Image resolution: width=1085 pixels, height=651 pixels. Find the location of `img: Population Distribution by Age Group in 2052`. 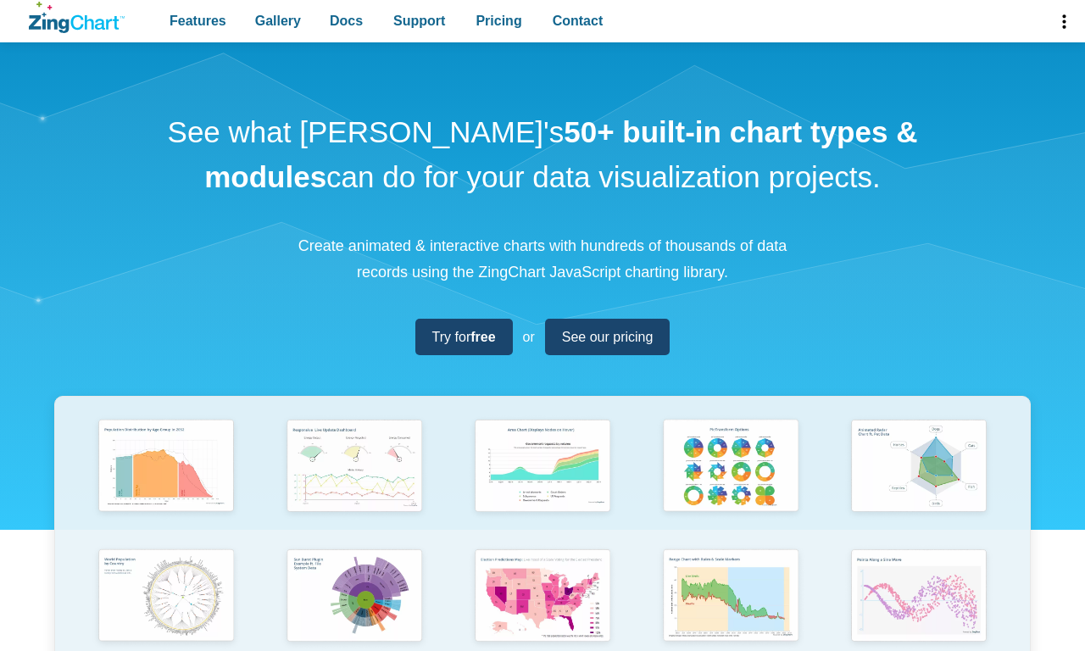

img: Population Distribution by Age Group in 2052 is located at coordinates (166, 467).